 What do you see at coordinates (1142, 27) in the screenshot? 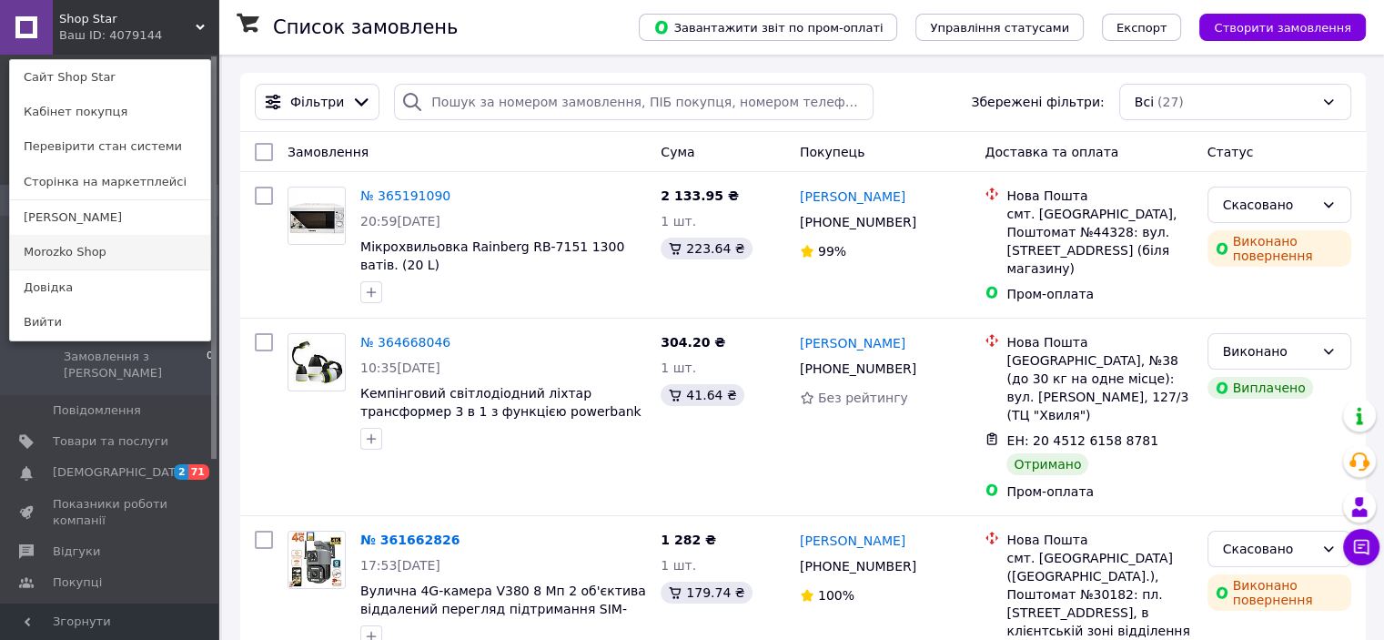
I see `button: Експорт` at bounding box center [1142, 27].